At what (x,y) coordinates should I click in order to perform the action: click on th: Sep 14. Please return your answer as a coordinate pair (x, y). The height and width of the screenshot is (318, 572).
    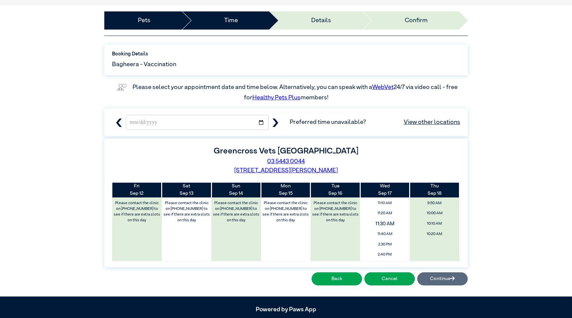
    Looking at the image, I should click on (236, 190).